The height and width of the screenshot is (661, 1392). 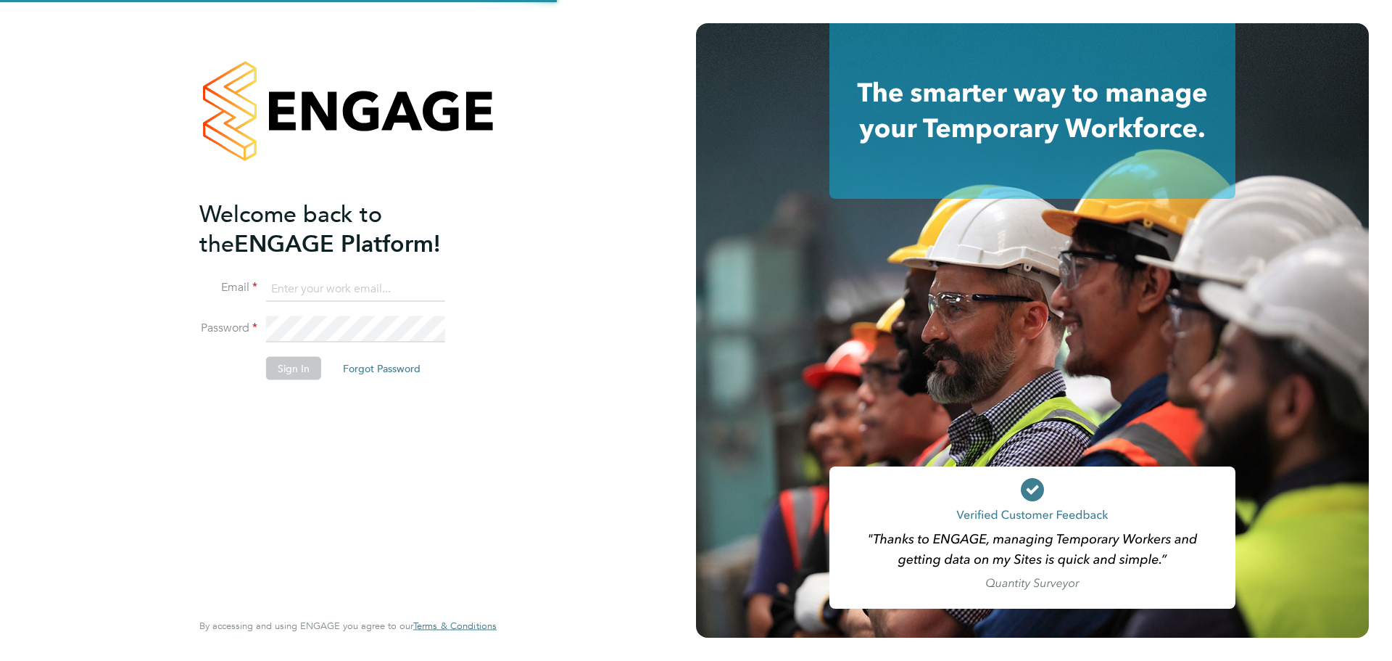 I want to click on label: Password, so click(x=228, y=328).